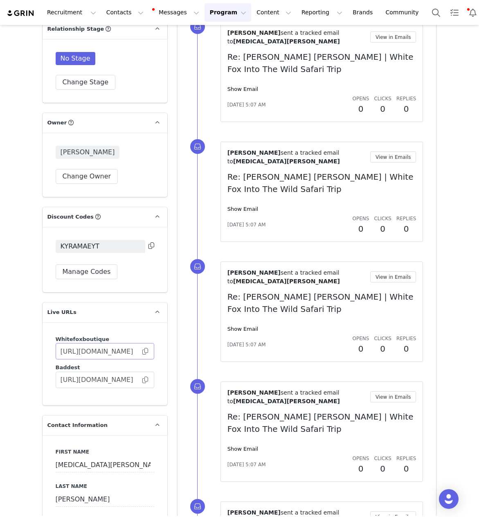 The image size is (479, 517). Describe the element at coordinates (274, 12) in the screenshot. I see `button: Content` at that location.